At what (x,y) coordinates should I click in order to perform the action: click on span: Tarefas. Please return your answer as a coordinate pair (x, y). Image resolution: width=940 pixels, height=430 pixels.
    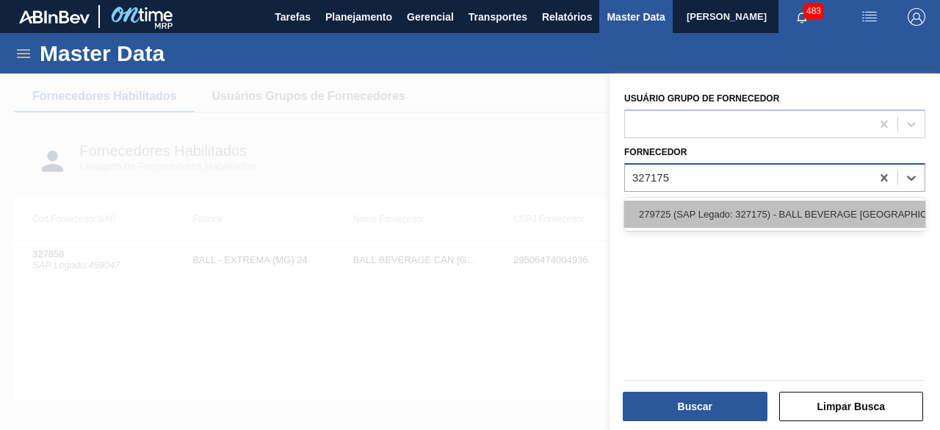
    Looking at the image, I should click on (292, 17).